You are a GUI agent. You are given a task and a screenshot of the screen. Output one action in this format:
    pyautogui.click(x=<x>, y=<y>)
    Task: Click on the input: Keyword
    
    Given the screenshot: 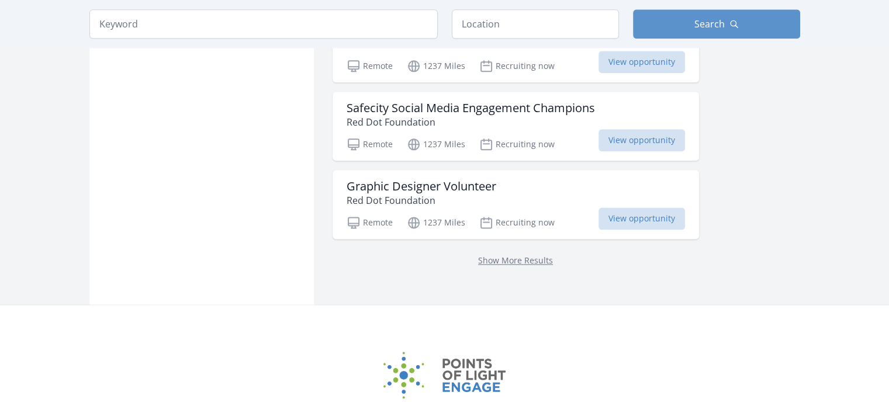 What is the action you would take?
    pyautogui.click(x=263, y=24)
    